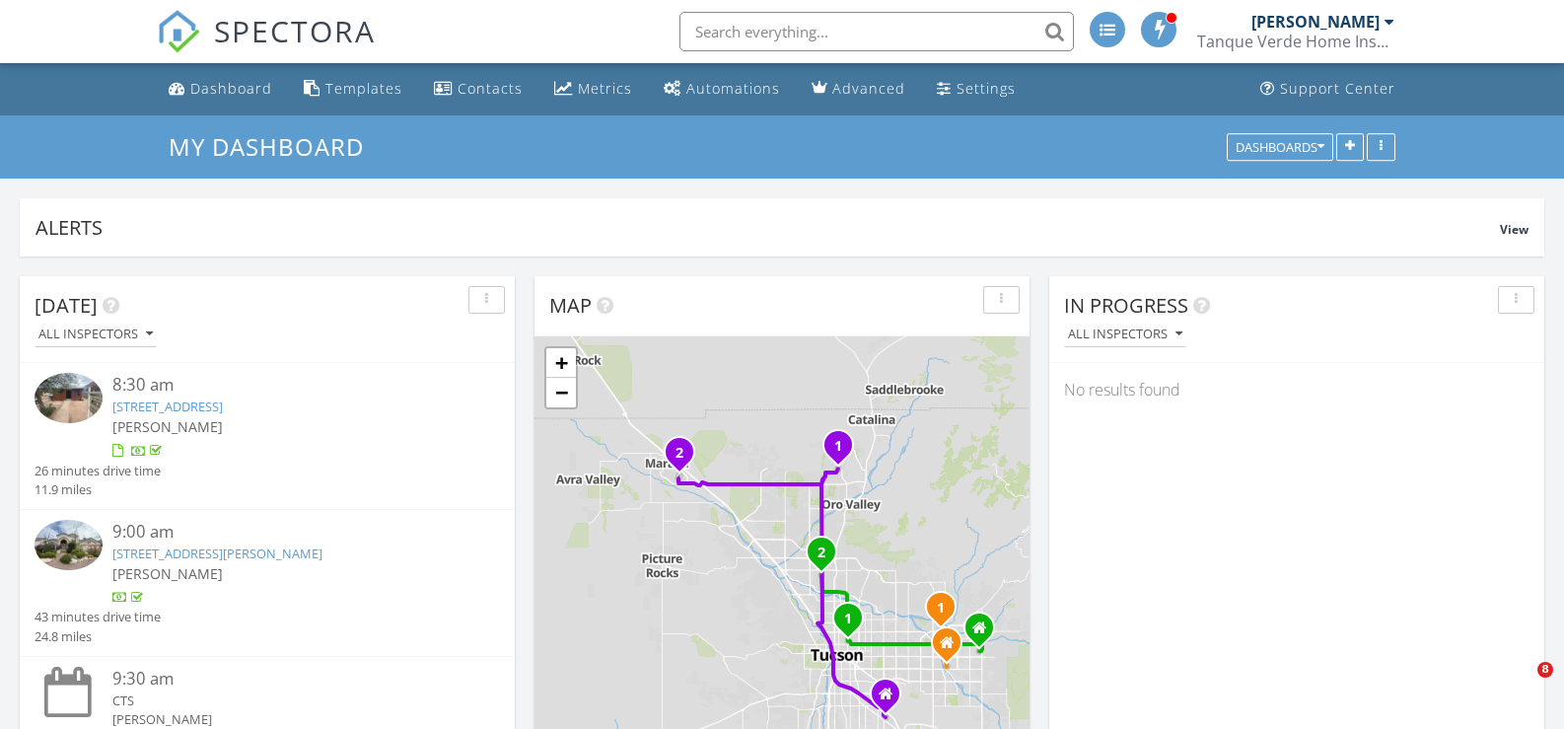 The width and height of the screenshot is (1564, 729). I want to click on img: The Best Home Inspection Software - Spectora, so click(178, 32).